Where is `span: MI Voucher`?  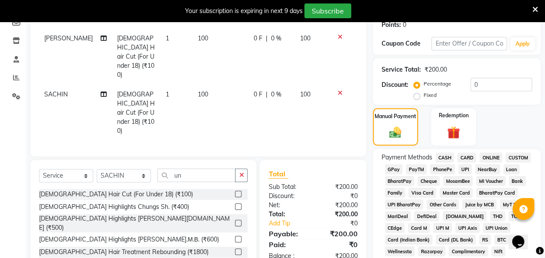 span: MI Voucher is located at coordinates (491, 180).